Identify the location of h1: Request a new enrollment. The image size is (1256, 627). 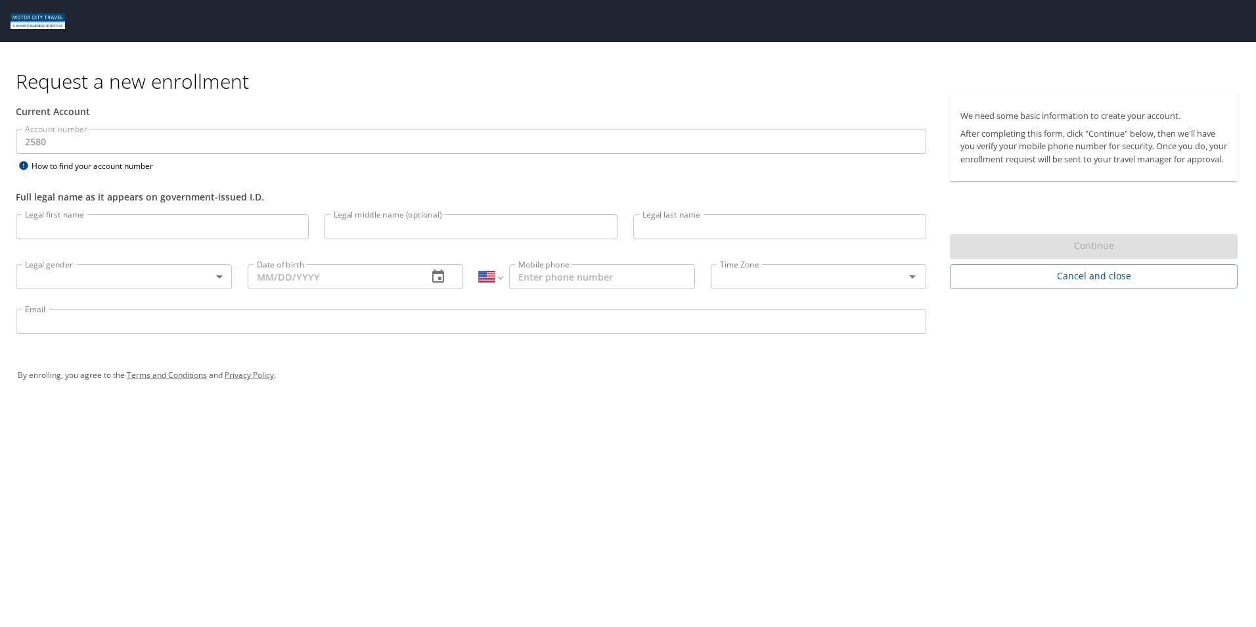
(632, 81).